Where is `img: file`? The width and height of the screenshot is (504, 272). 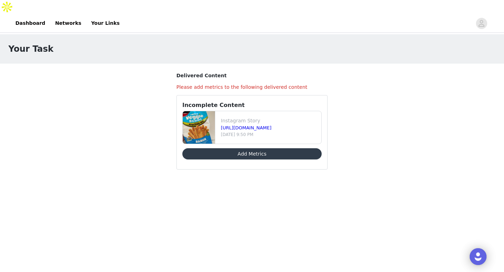
img: file is located at coordinates (199, 127).